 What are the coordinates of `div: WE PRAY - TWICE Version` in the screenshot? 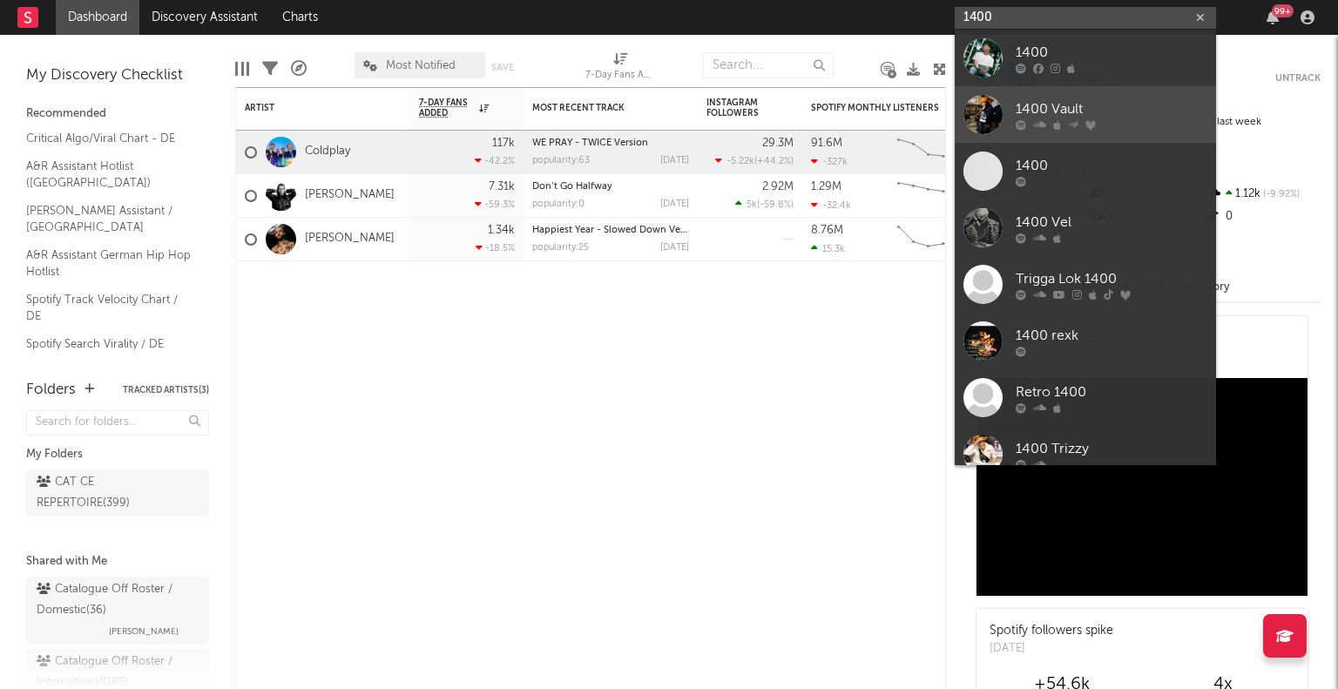 It's located at (611, 143).